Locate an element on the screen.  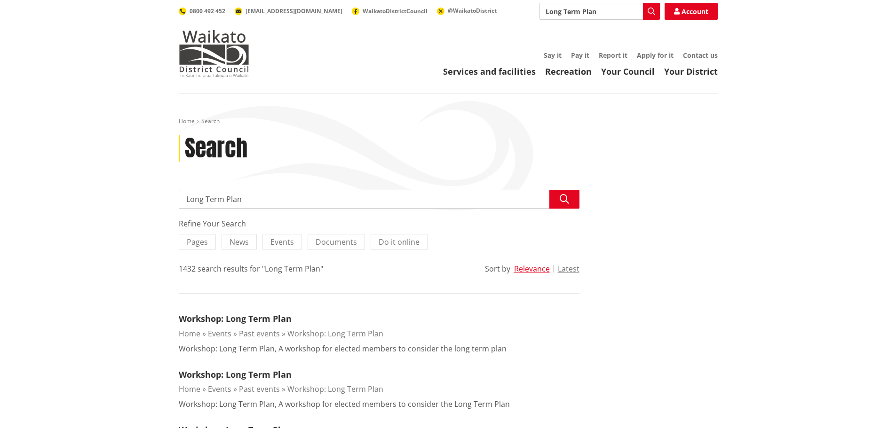
a: Pay it is located at coordinates (580, 55).